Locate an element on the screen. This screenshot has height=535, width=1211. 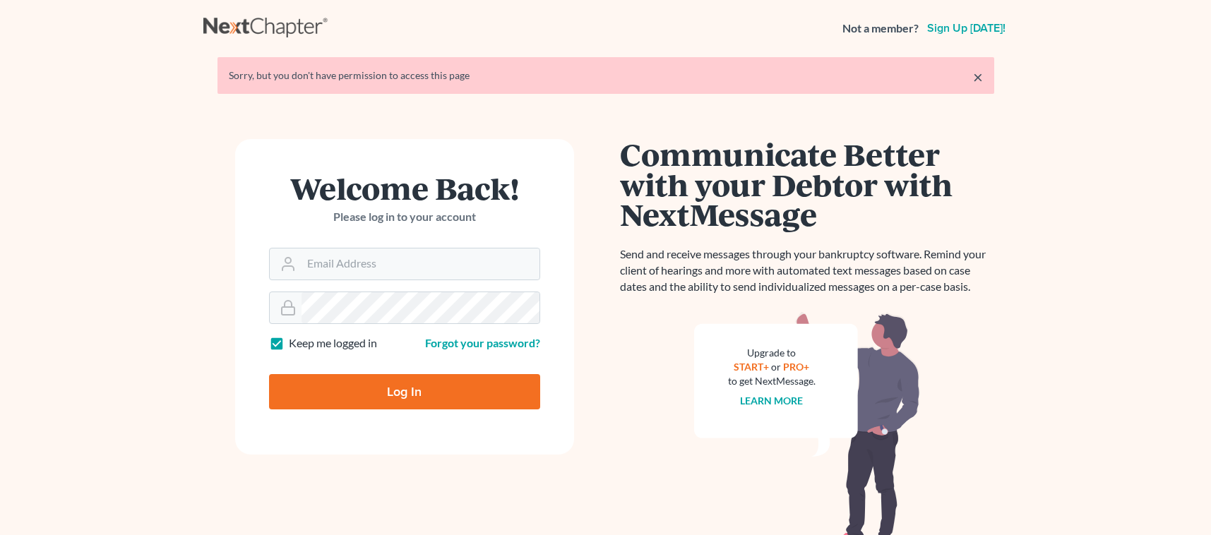
h1: Welcome Back! is located at coordinates (405, 188).